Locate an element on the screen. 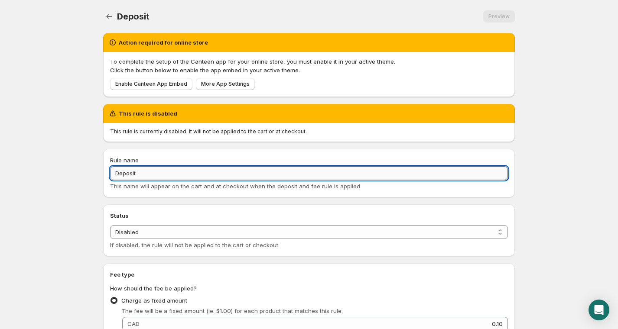 This screenshot has height=329, width=618. button: Settings is located at coordinates (109, 16).